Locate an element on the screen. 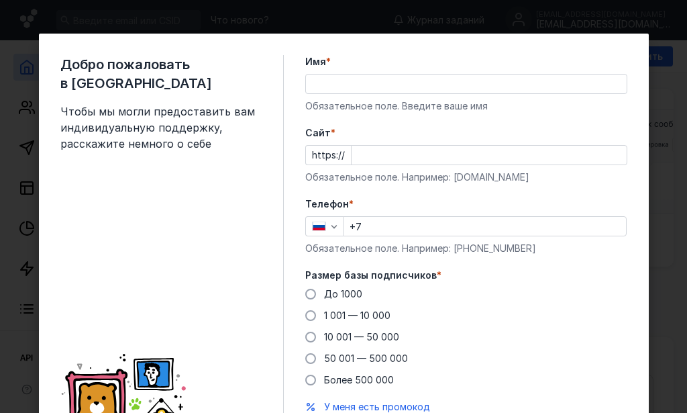  div: Обязательное поле. Введите ваше имя is located at coordinates (466, 106).